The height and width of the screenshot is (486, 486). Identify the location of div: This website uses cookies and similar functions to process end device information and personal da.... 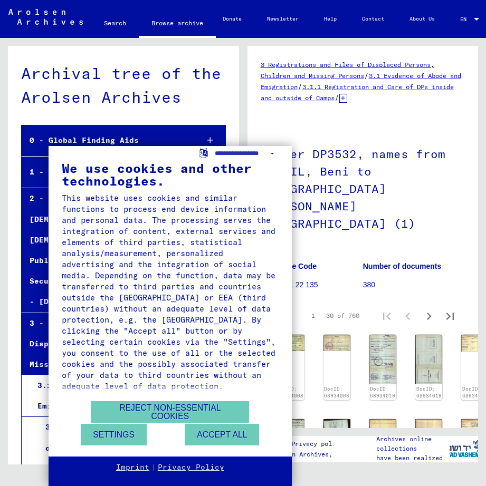
(170, 292).